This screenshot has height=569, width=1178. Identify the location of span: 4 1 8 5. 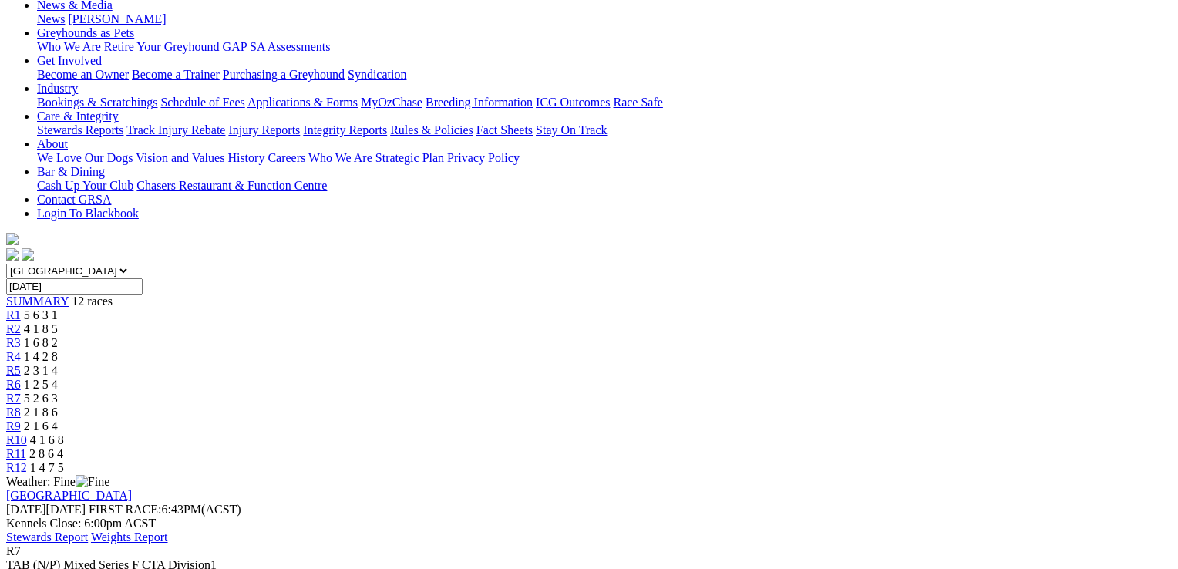
(41, 328).